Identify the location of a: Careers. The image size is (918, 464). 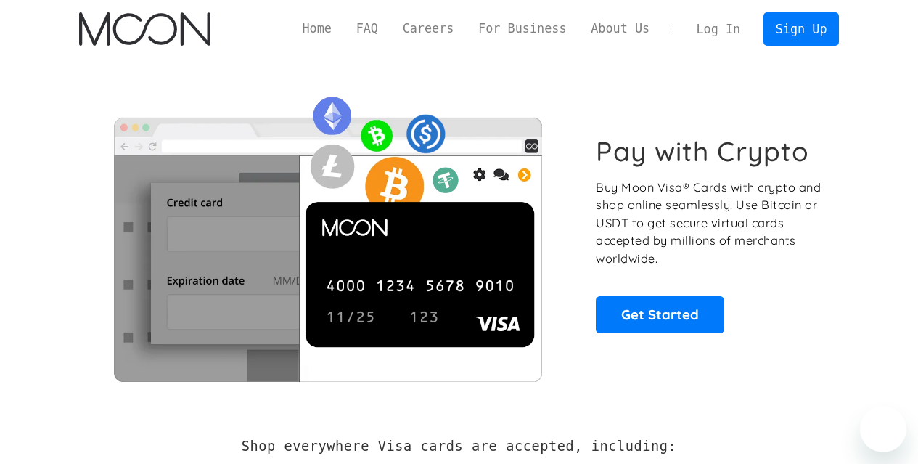
(428, 28).